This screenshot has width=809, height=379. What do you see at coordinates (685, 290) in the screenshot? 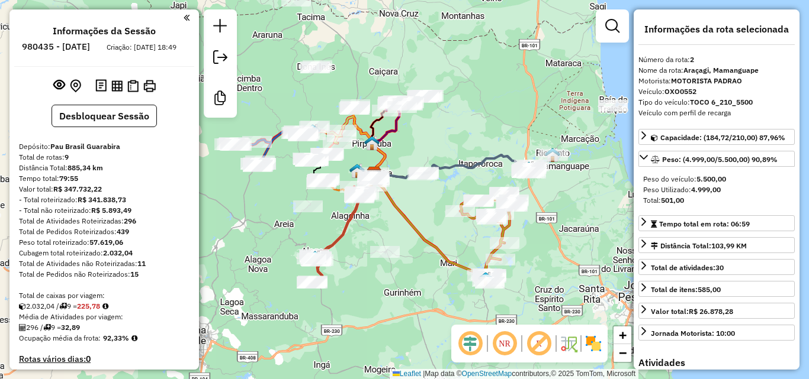
I see `div: Total de itens:` at bounding box center [685, 290].